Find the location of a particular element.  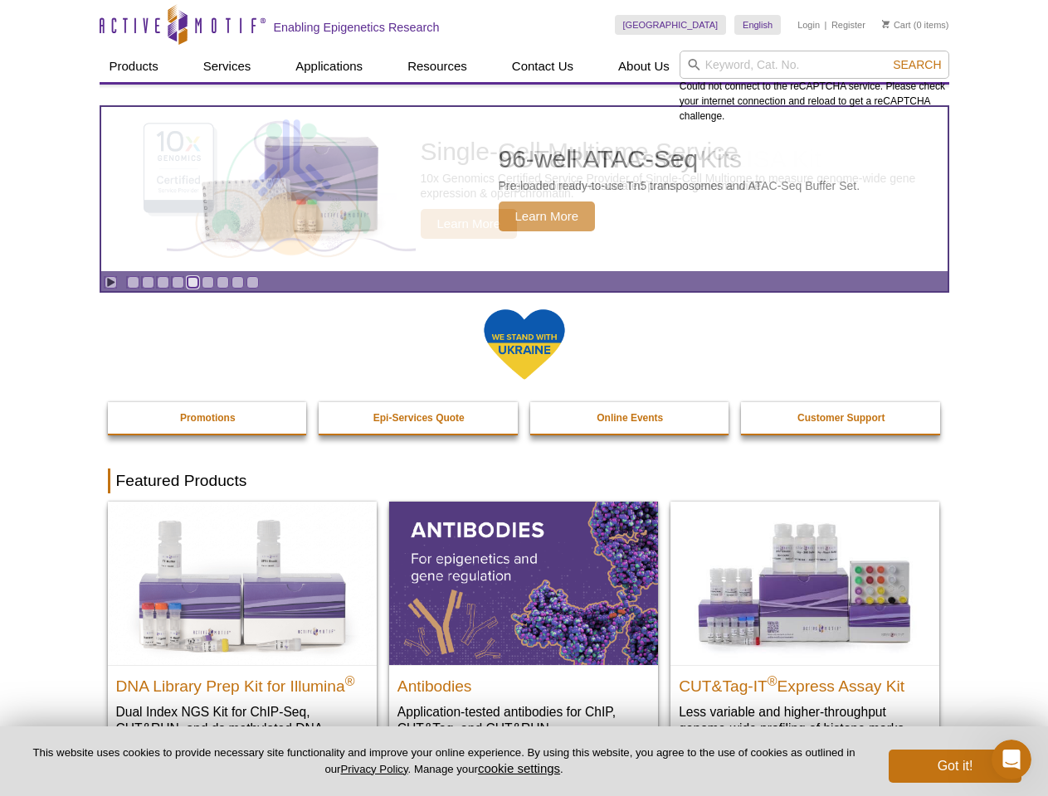

a: DNA Library Prep Kit for Illumina DNA Library Prep Kit for Illumina® Dual Index NGS Kit for ChIP-... is located at coordinates (242, 635).